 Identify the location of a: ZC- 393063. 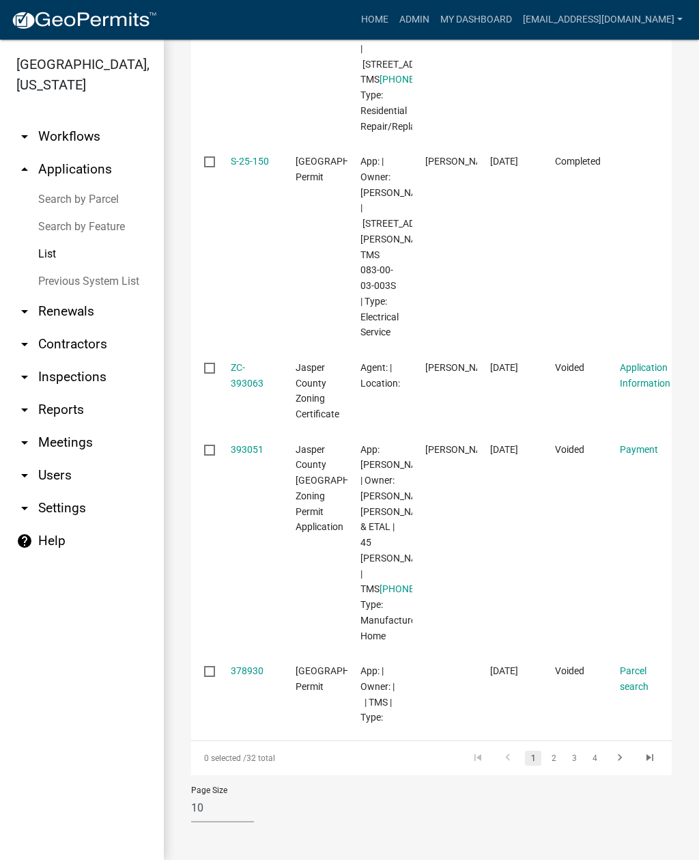
(247, 375).